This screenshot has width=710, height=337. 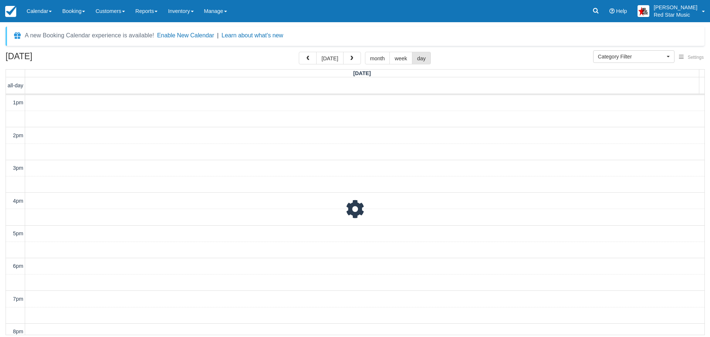 I want to click on button: day, so click(x=421, y=58).